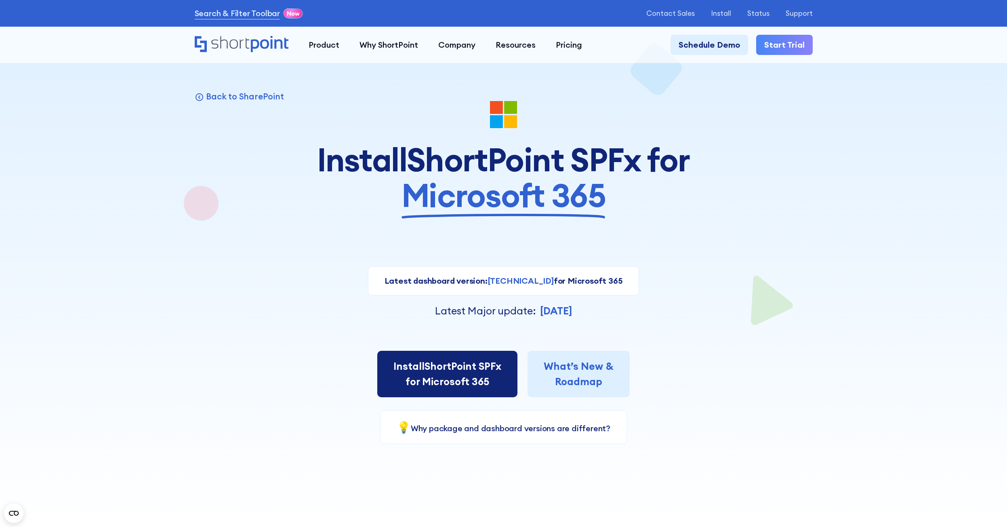  What do you see at coordinates (241, 44) in the screenshot?
I see `a: Home` at bounding box center [241, 44].